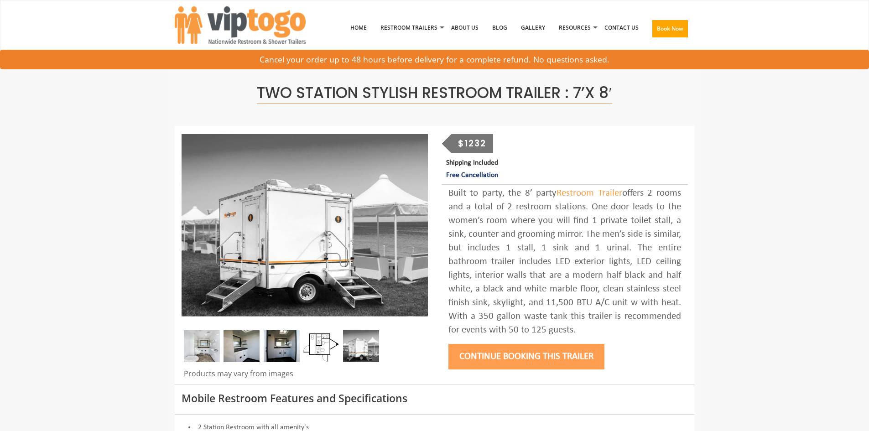 Image resolution: width=869 pixels, height=431 pixels. What do you see at coordinates (589, 193) in the screenshot?
I see `a: Restroom Trailer` at bounding box center [589, 193].